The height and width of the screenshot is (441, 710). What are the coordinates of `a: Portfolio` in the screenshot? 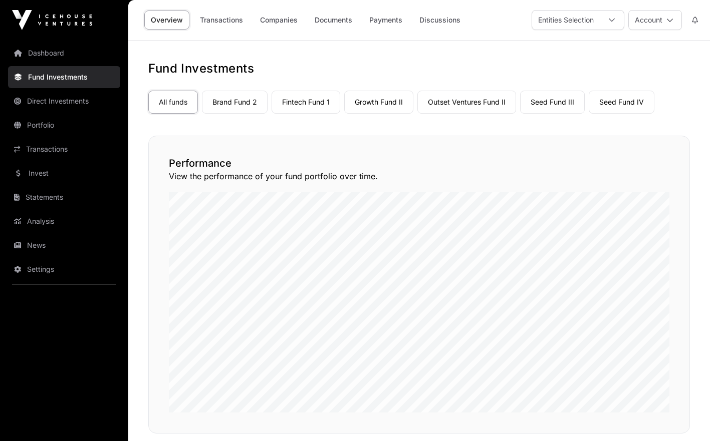 It's located at (64, 125).